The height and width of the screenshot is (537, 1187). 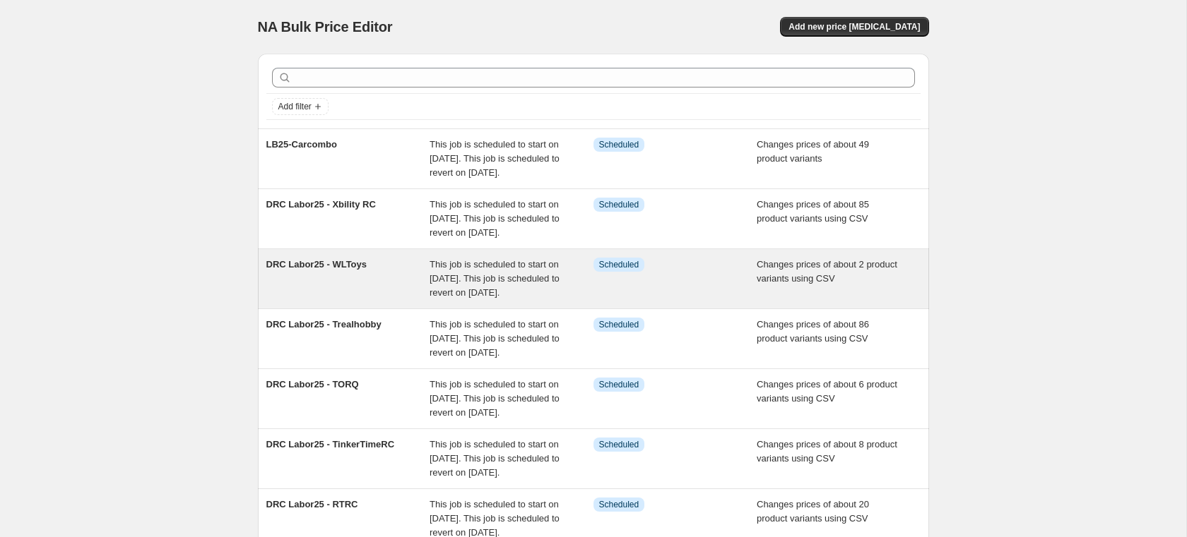 I want to click on span: Changes prices of about 85 product variants using CSV, so click(x=812, y=211).